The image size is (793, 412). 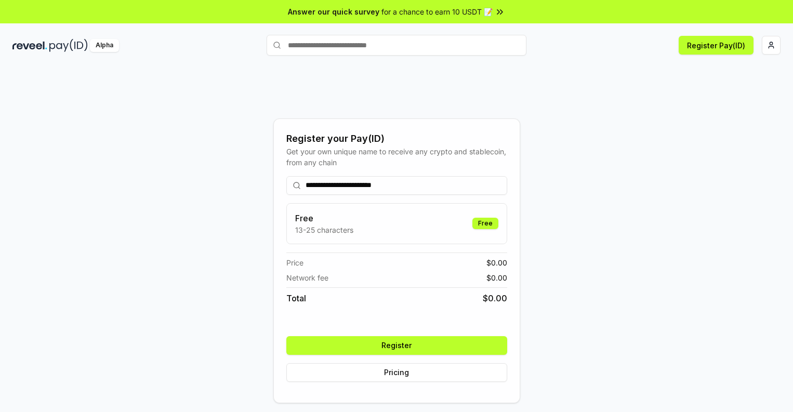 I want to click on div: Free, so click(x=486, y=224).